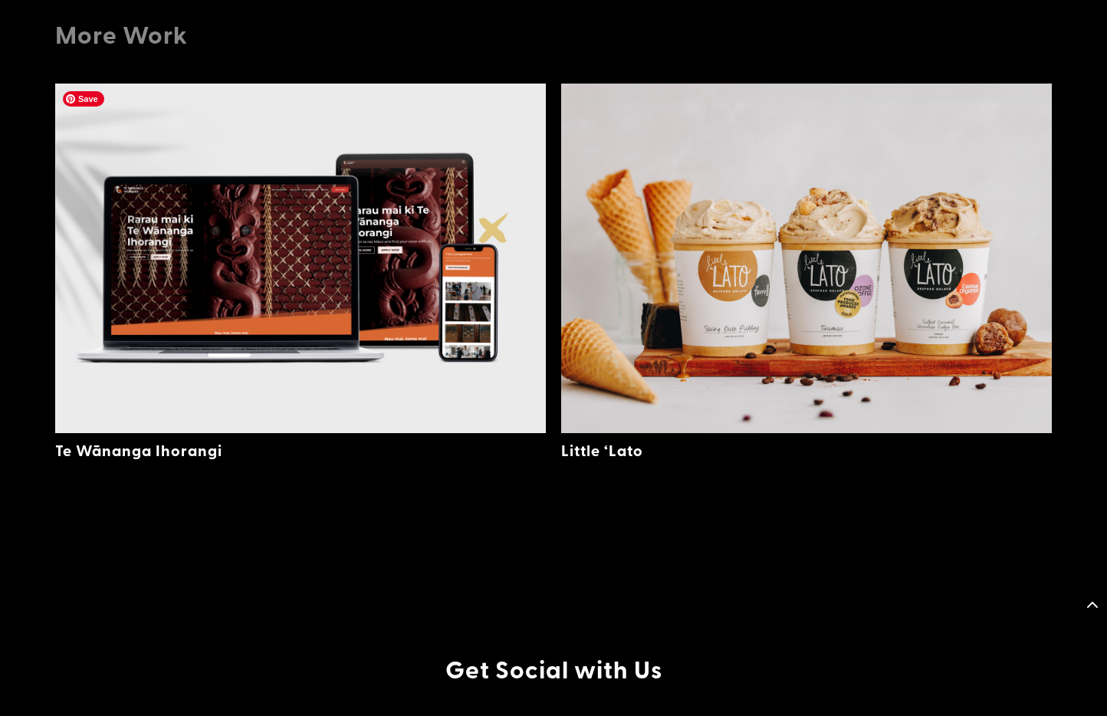 The image size is (1107, 716). What do you see at coordinates (602, 450) in the screenshot?
I see `a: Little ‘Lato` at bounding box center [602, 450].